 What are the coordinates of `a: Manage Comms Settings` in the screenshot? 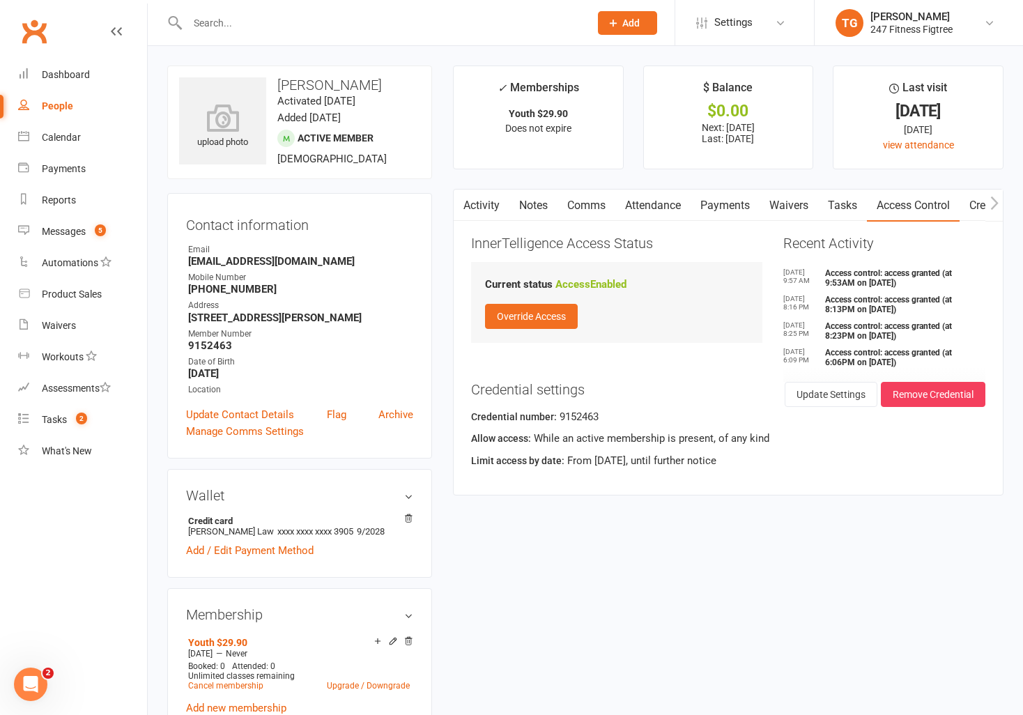 It's located at (245, 432).